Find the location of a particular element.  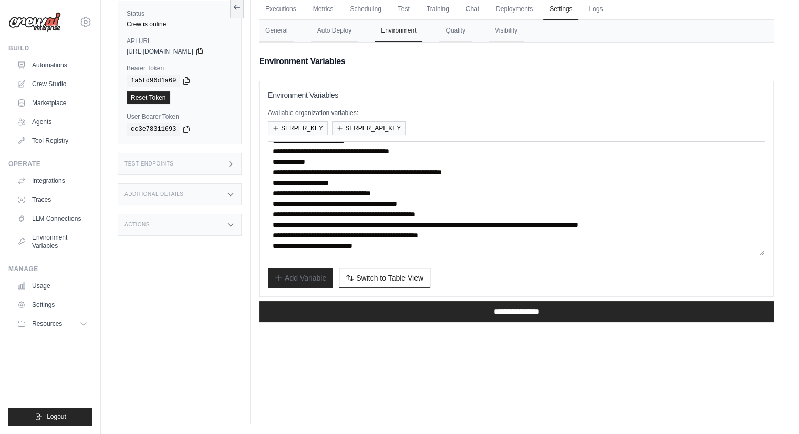

a: Tool Registry is located at coordinates (52, 141).